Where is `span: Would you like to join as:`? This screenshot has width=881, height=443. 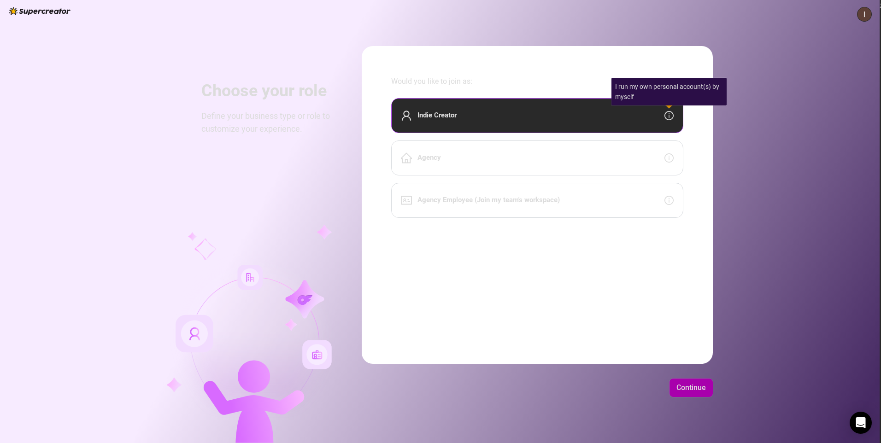 span: Would you like to join as: is located at coordinates (538, 81).